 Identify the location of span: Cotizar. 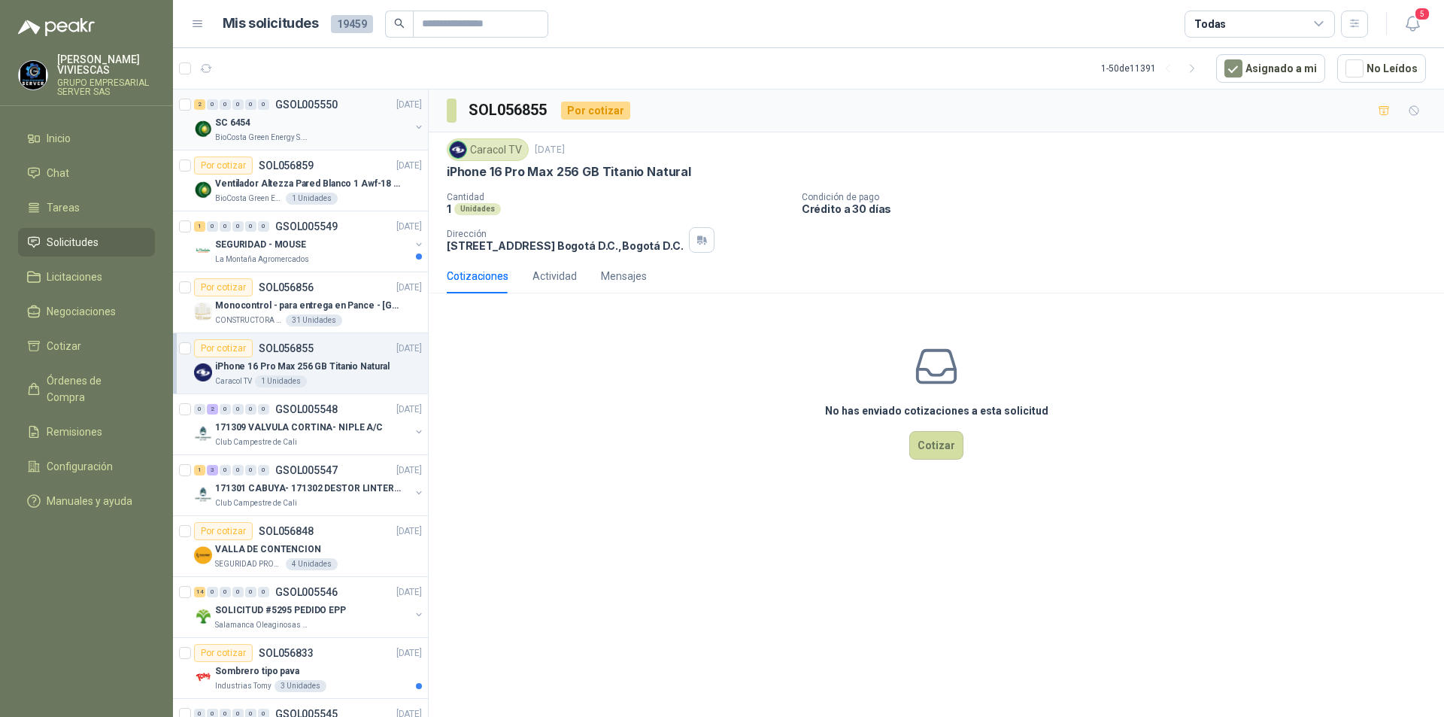
(64, 346).